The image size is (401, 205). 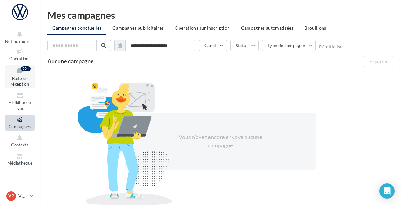 I want to click on div: 99+, so click(x=26, y=69).